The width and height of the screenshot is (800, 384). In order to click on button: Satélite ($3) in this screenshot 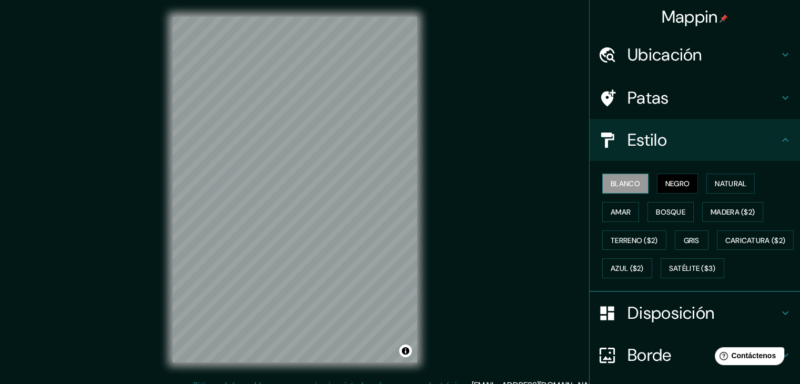, I will do `click(692, 268)`.